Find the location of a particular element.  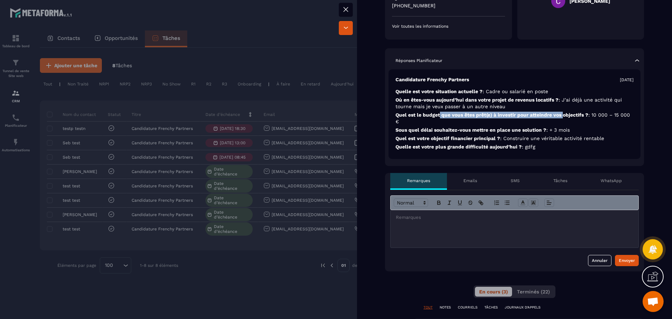

p: TOUT is located at coordinates (428, 307).